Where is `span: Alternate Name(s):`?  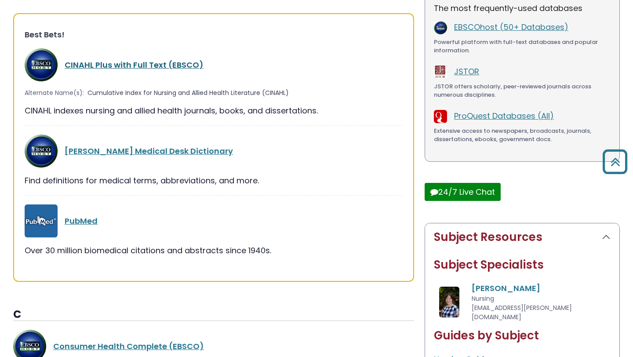 span: Alternate Name(s): is located at coordinates (54, 93).